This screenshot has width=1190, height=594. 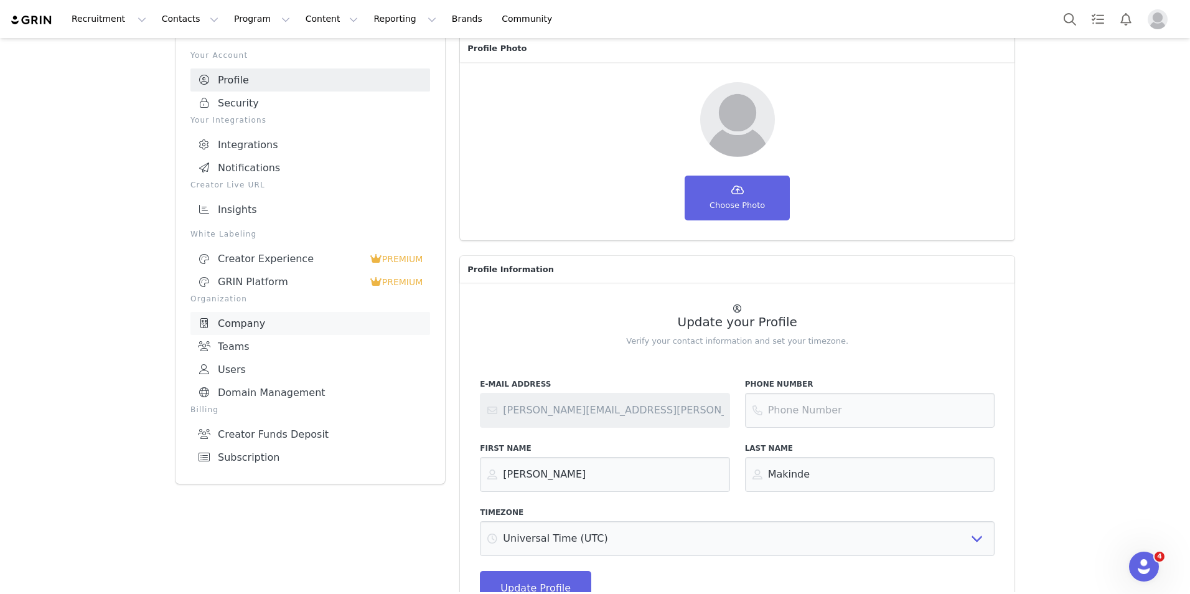 I want to click on a: Domain Management, so click(x=310, y=392).